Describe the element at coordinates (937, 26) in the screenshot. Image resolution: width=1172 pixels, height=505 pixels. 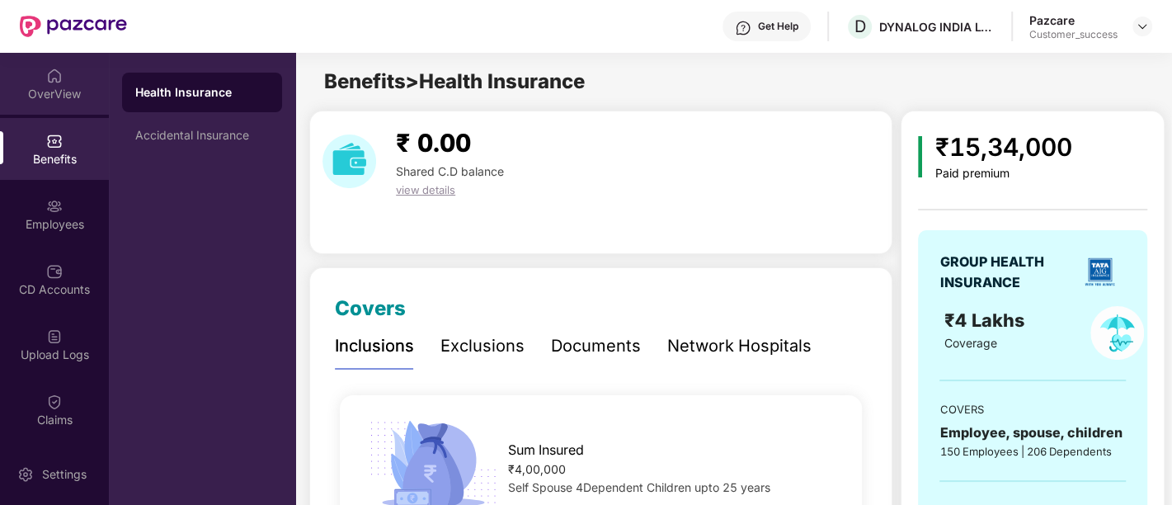
I see `div: DYNALOG INDIA LTD` at that location.